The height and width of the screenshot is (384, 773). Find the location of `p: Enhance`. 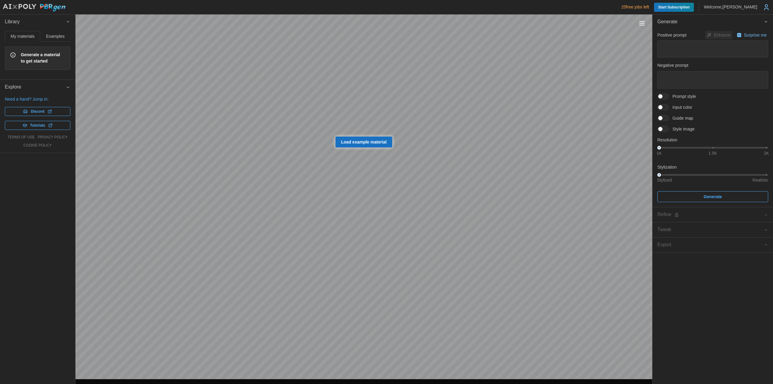

p: Enhance is located at coordinates (722, 35).